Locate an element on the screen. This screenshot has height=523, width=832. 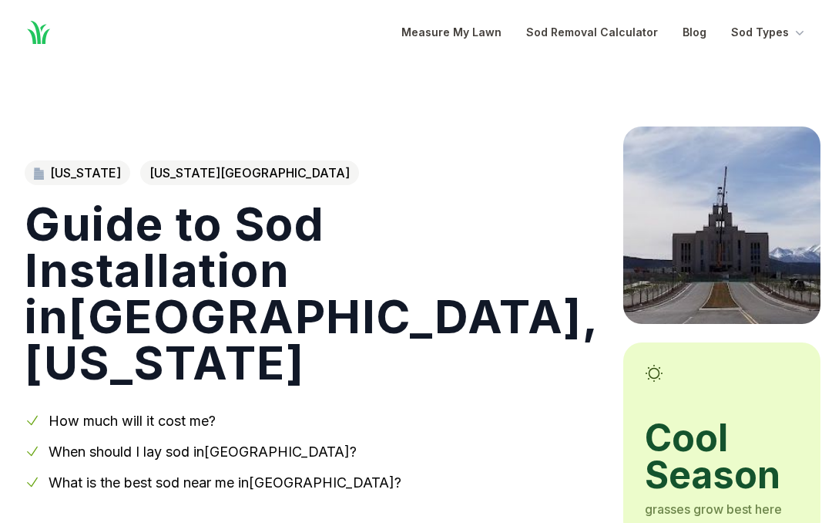
a: Sod Removal Calculator is located at coordinates (592, 32).